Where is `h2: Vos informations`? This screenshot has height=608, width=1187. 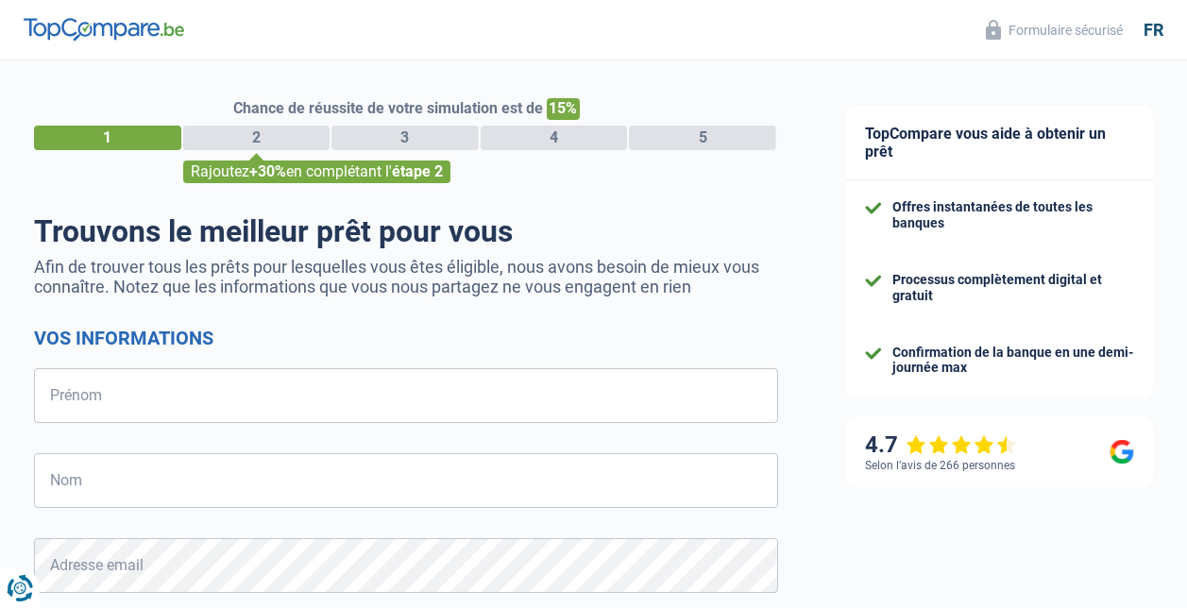 h2: Vos informations is located at coordinates (406, 338).